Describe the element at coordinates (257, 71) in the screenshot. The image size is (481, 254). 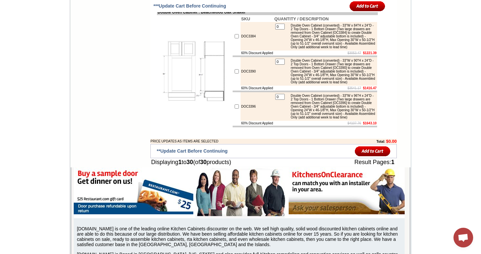
I see `td: DOC3390` at that location.